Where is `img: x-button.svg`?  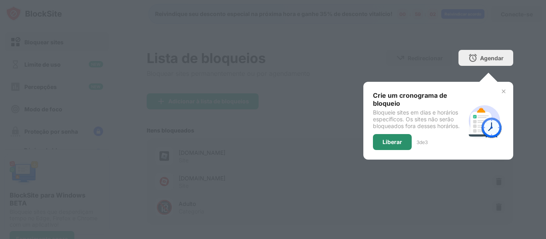
img: x-button.svg is located at coordinates (503, 91).